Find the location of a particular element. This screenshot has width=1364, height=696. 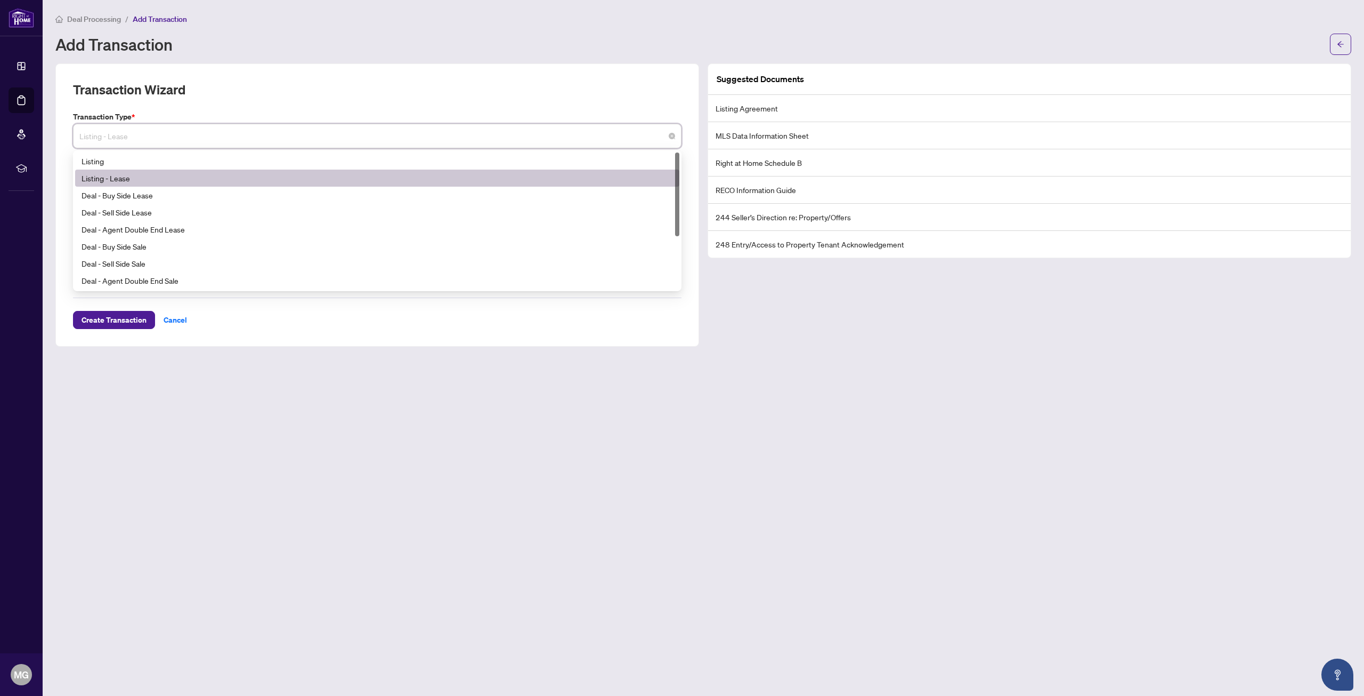

div: Deal - Sell Side Lease is located at coordinates (377, 212).